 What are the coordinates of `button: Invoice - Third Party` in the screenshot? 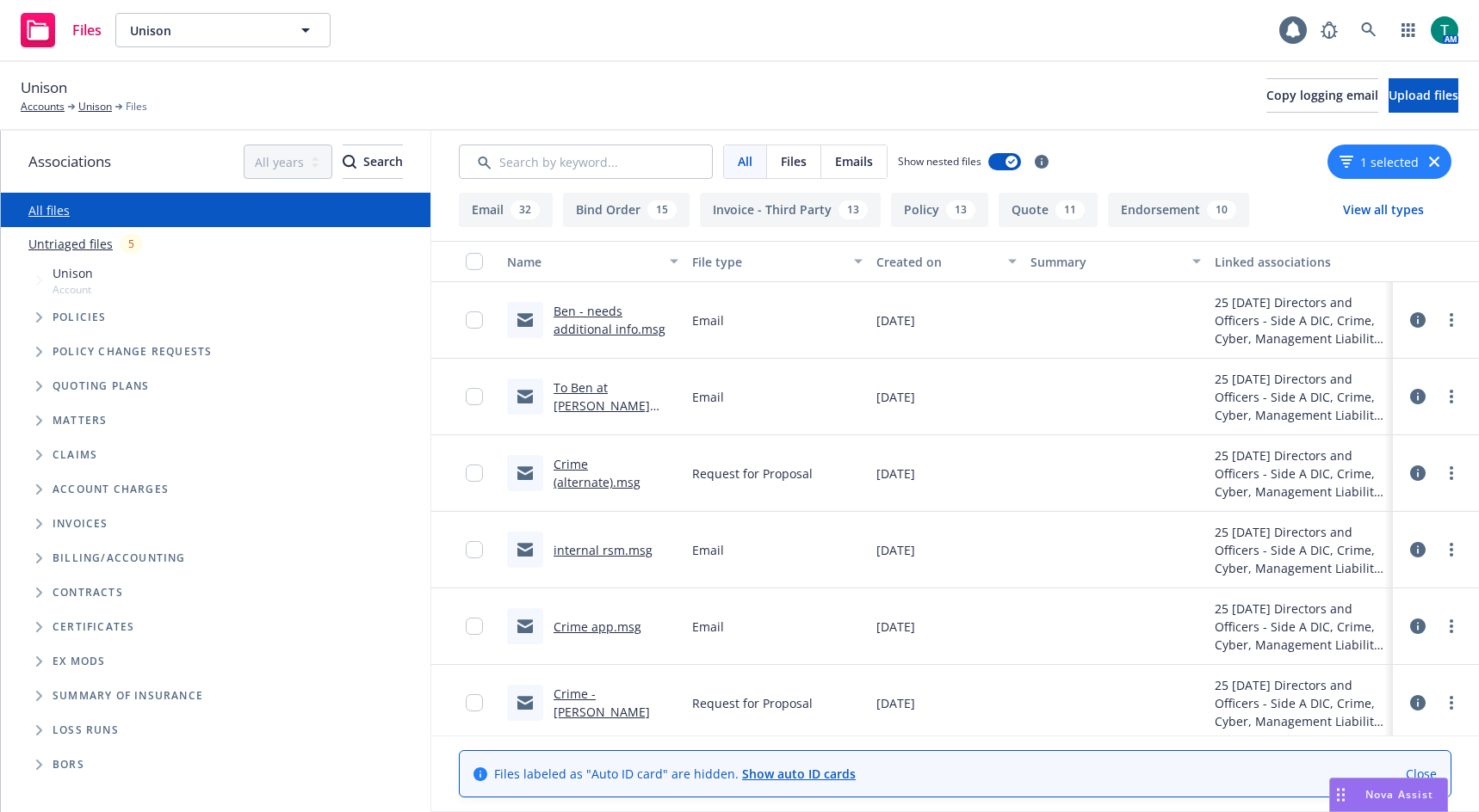 It's located at (790, 210).